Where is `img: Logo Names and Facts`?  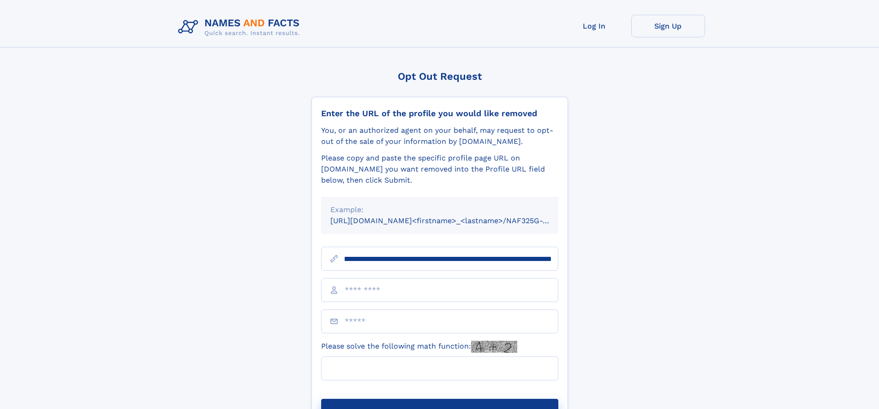
img: Logo Names and Facts is located at coordinates (241, 27).